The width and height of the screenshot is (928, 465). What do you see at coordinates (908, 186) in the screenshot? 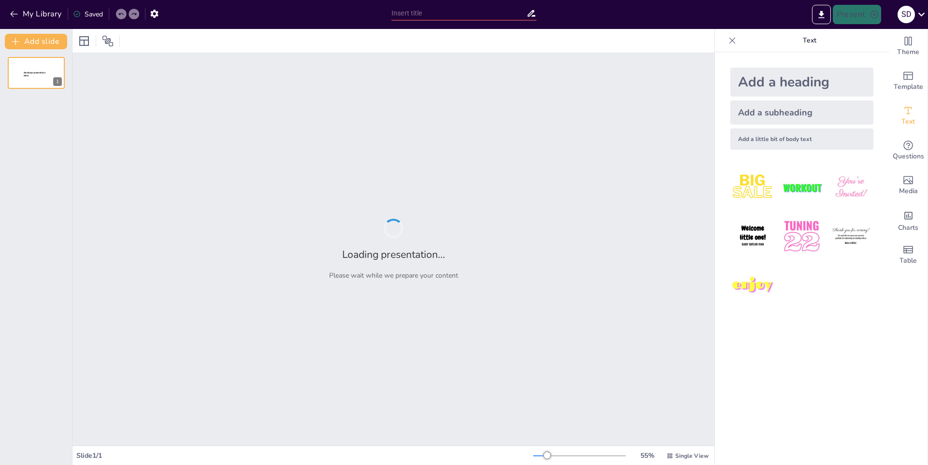
I see `div: Add images, graphics, shapes or video` at bounding box center [908, 186].